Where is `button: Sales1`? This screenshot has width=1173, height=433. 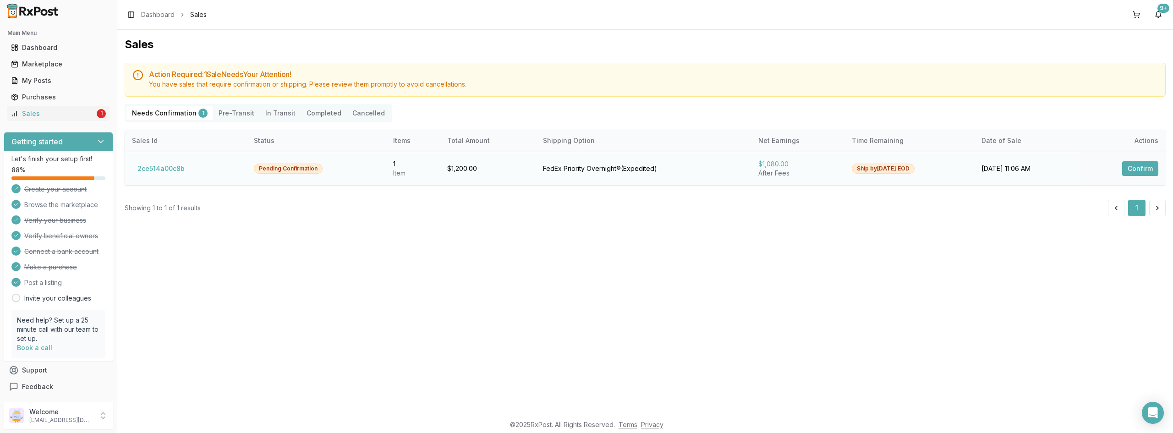
button: Sales1 is located at coordinates (58, 114).